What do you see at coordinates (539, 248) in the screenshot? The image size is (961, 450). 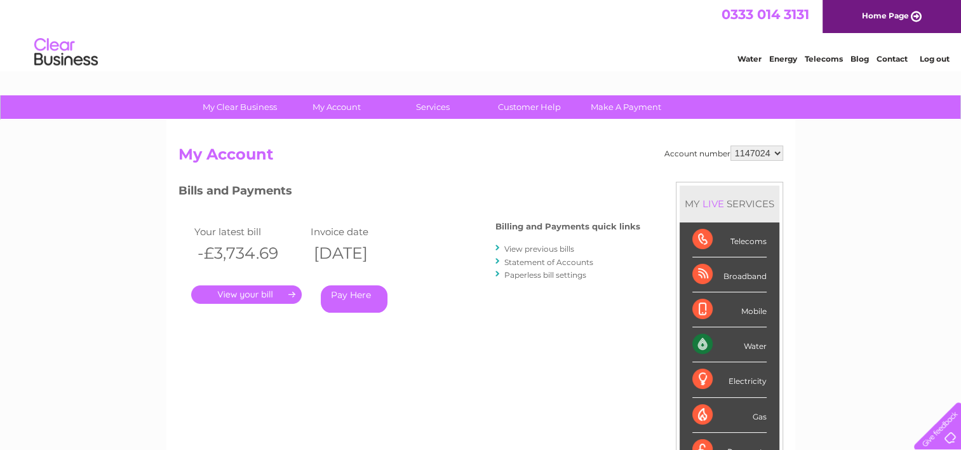 I see `a: View previous bills` at bounding box center [539, 248].